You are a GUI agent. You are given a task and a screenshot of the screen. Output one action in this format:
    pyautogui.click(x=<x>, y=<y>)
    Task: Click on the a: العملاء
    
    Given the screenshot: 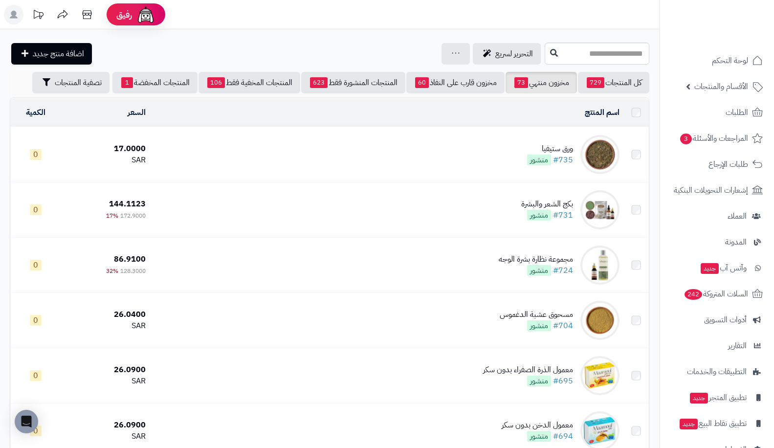 What is the action you would take?
    pyautogui.click(x=717, y=216)
    